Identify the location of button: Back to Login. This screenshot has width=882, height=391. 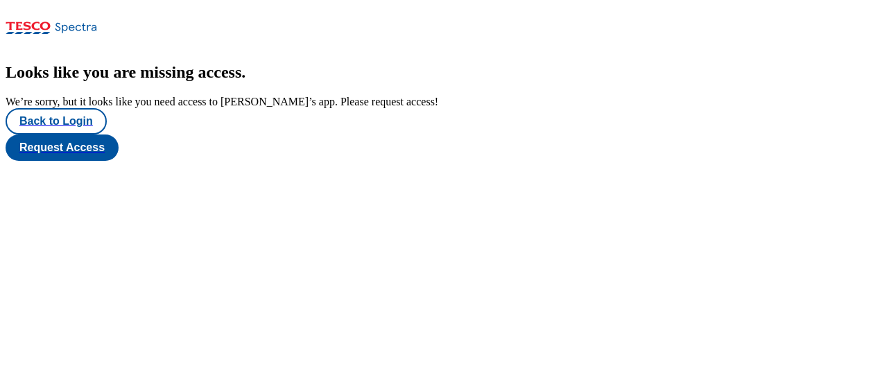
(56, 121).